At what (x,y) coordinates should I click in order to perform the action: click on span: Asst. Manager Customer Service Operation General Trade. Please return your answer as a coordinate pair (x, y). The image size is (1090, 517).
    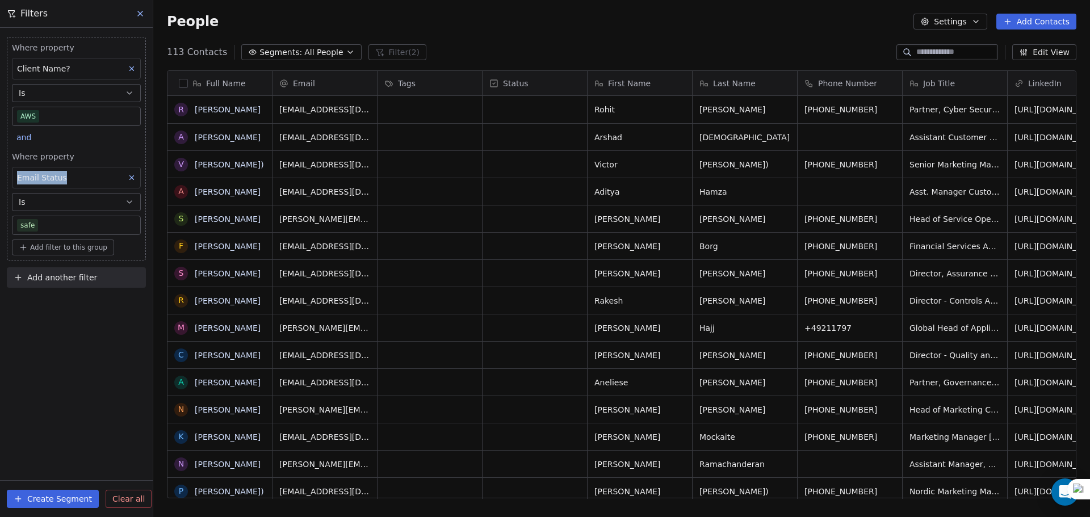
    Looking at the image, I should click on (954, 192).